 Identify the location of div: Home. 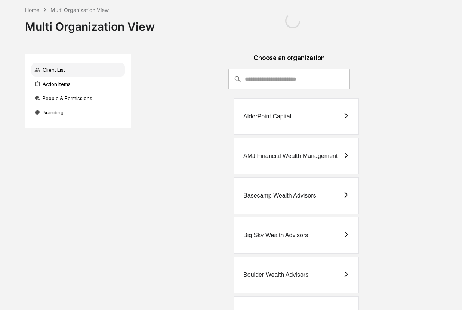
(32, 10).